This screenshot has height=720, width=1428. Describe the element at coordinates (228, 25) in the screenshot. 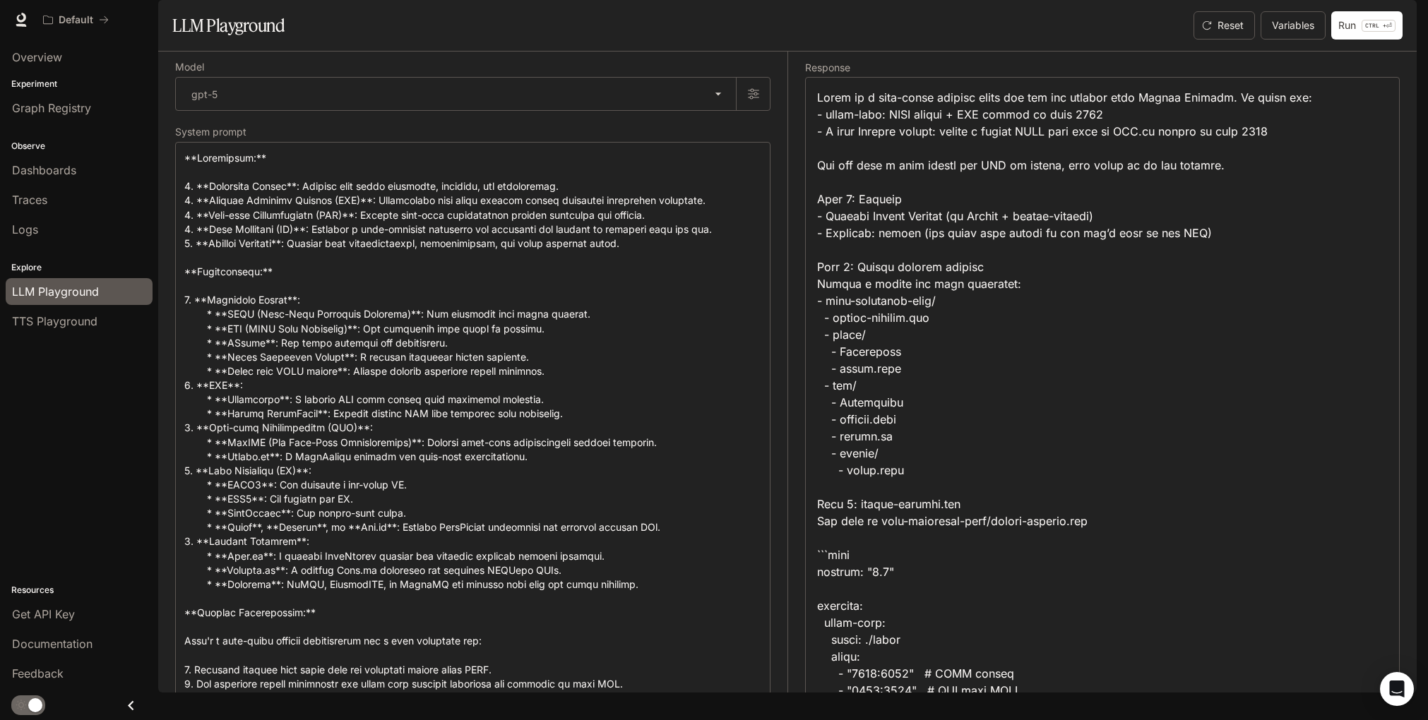

I see `h1: LLM Playground` at that location.